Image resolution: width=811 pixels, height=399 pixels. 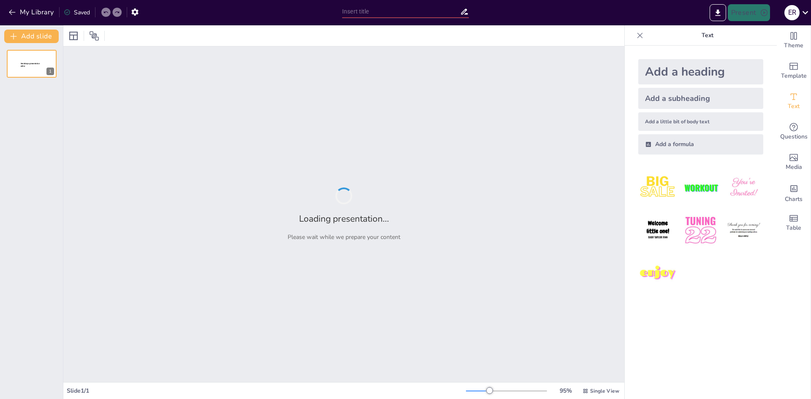 What do you see at coordinates (32, 12) in the screenshot?
I see `button: My Library` at bounding box center [32, 12].